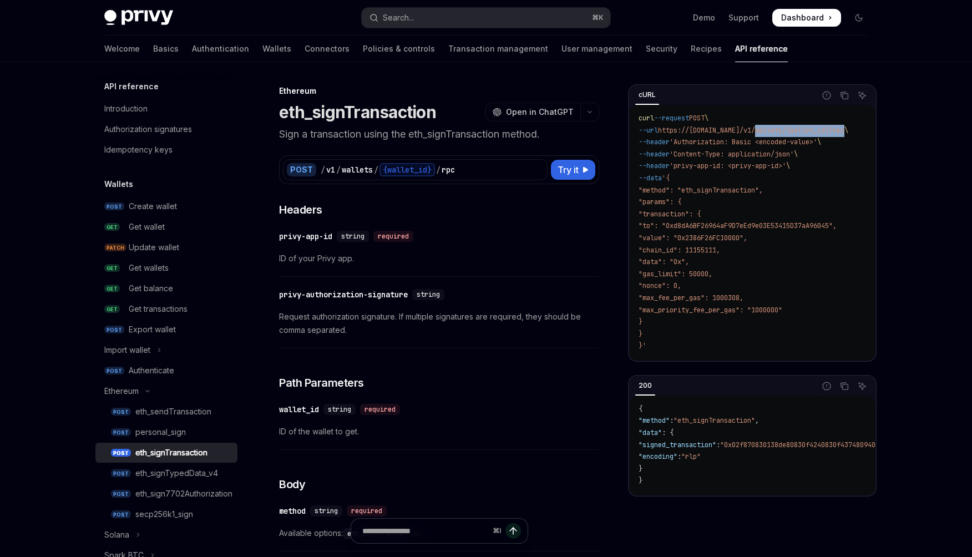  Describe the element at coordinates (166, 289) in the screenshot. I see `a: GETGet balance` at that location.